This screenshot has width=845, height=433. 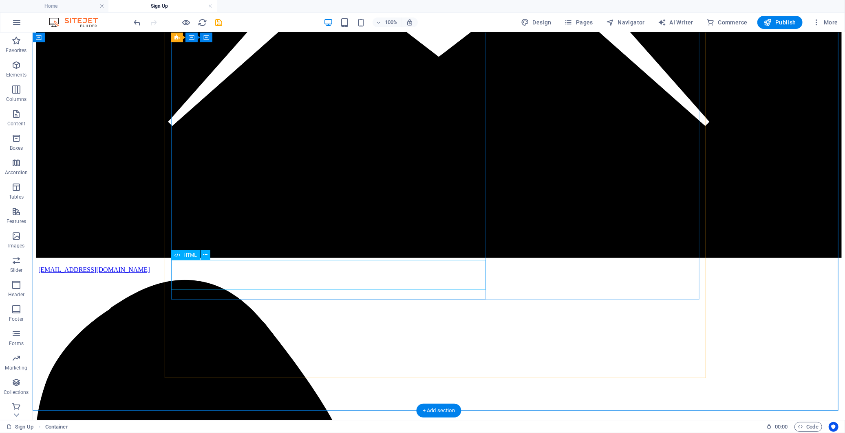 I want to click on p: Tables, so click(x=16, y=197).